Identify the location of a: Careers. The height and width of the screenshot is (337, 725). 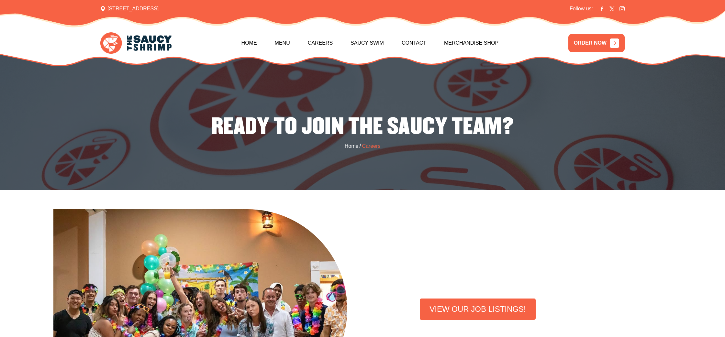
(320, 43).